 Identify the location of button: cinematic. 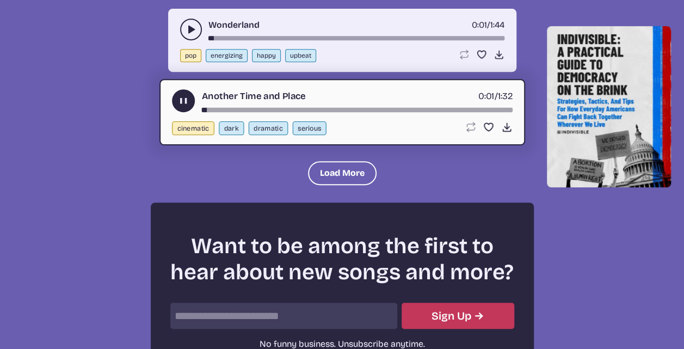
(193, 128).